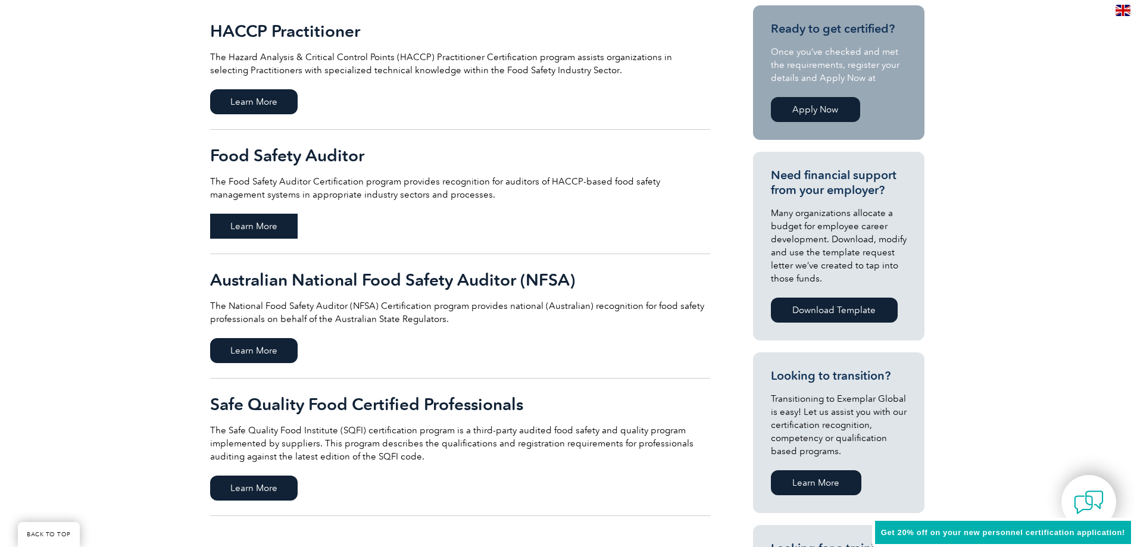  I want to click on p: Once you’ve checked and met the requirements, register your details and Apply Now at, so click(839, 65).